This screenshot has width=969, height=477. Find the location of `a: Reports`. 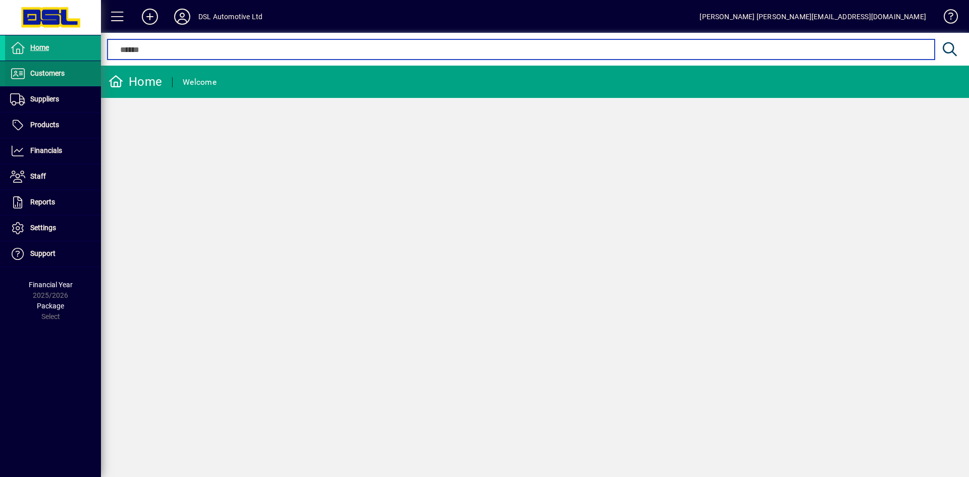

a: Reports is located at coordinates (53, 202).